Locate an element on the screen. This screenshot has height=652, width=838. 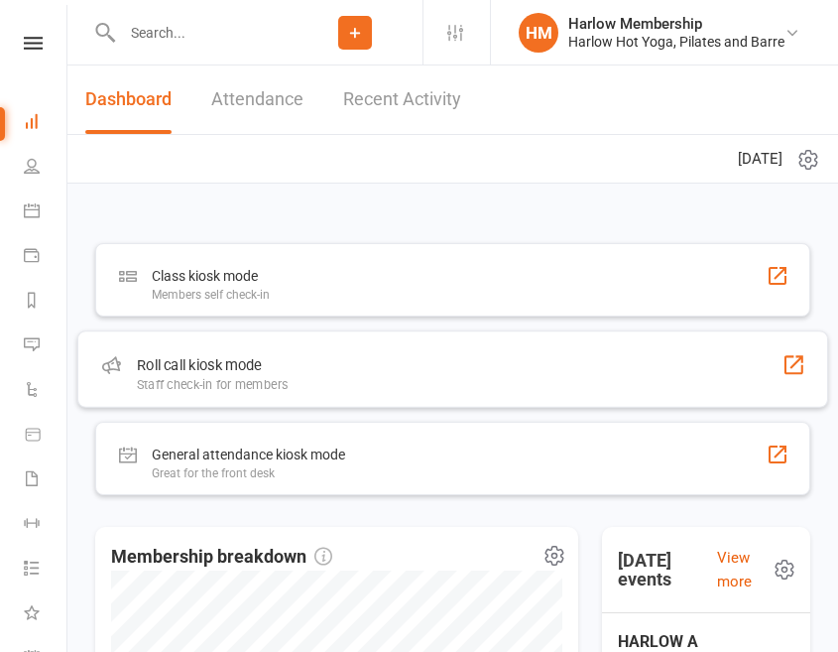
div: Harlow Membership is located at coordinates (677, 24).